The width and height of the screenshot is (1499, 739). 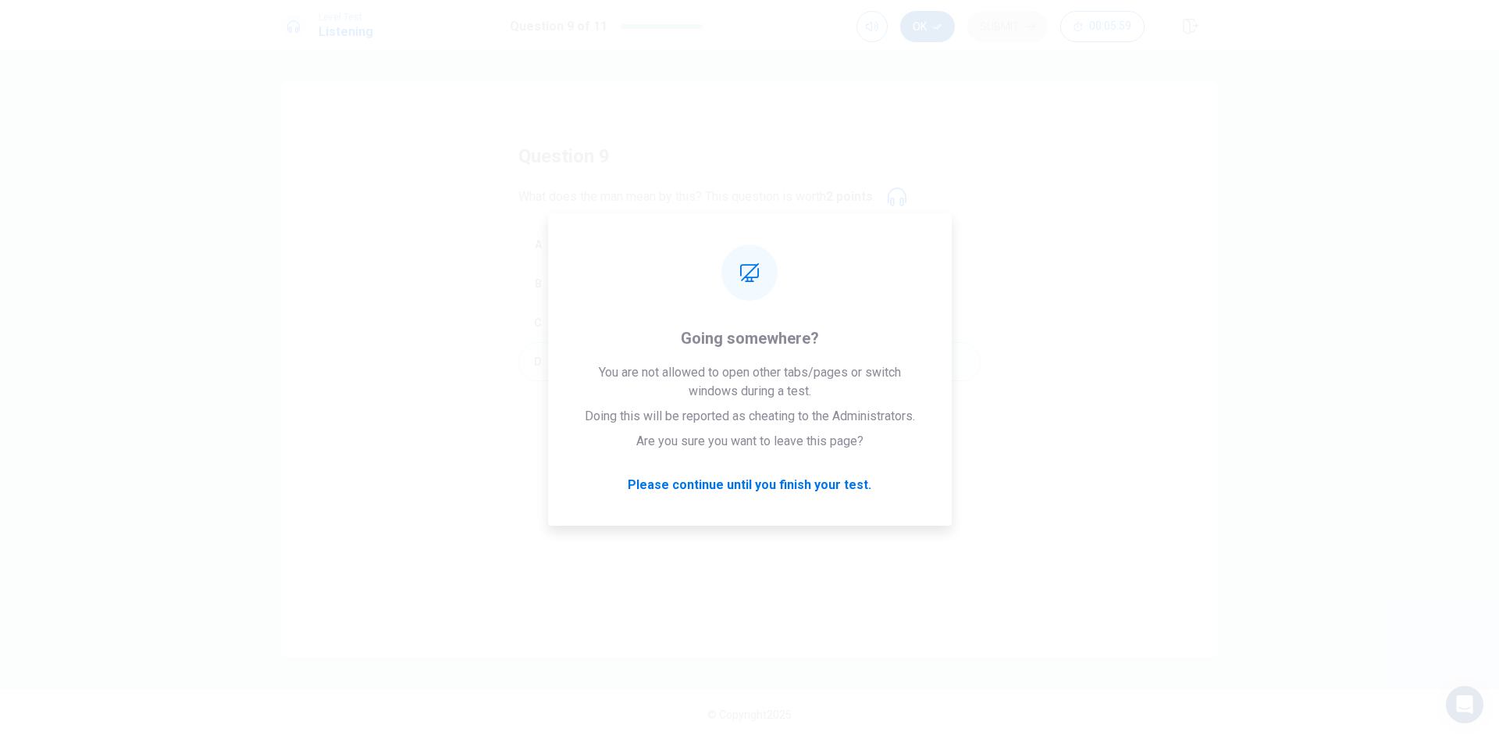 What do you see at coordinates (1110, 27) in the screenshot?
I see `span: 00:05:59` at bounding box center [1110, 27].